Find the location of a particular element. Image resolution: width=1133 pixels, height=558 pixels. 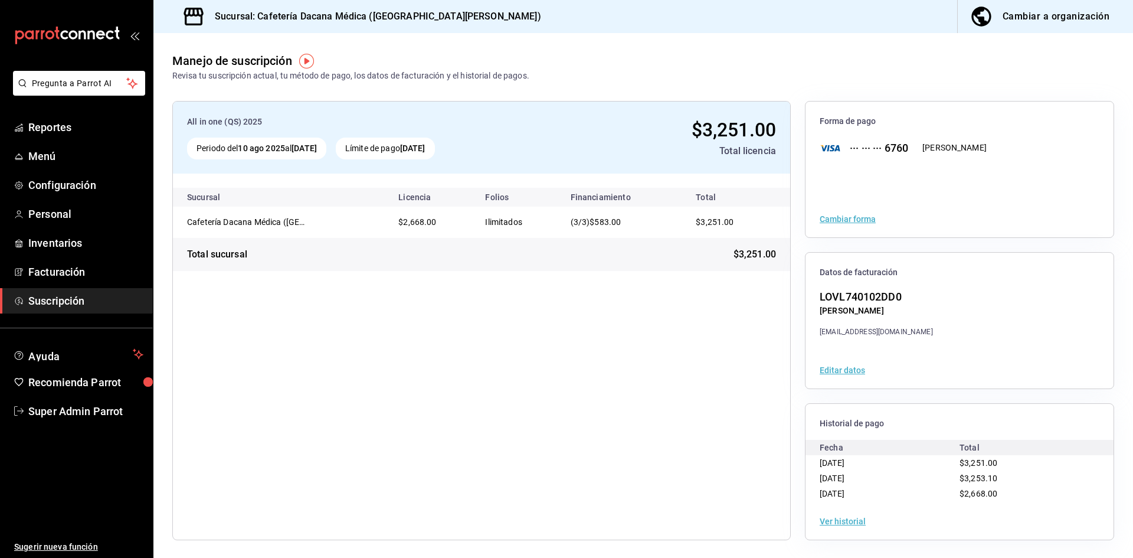

span: Pregunta a Parrot AI is located at coordinates (79, 83).